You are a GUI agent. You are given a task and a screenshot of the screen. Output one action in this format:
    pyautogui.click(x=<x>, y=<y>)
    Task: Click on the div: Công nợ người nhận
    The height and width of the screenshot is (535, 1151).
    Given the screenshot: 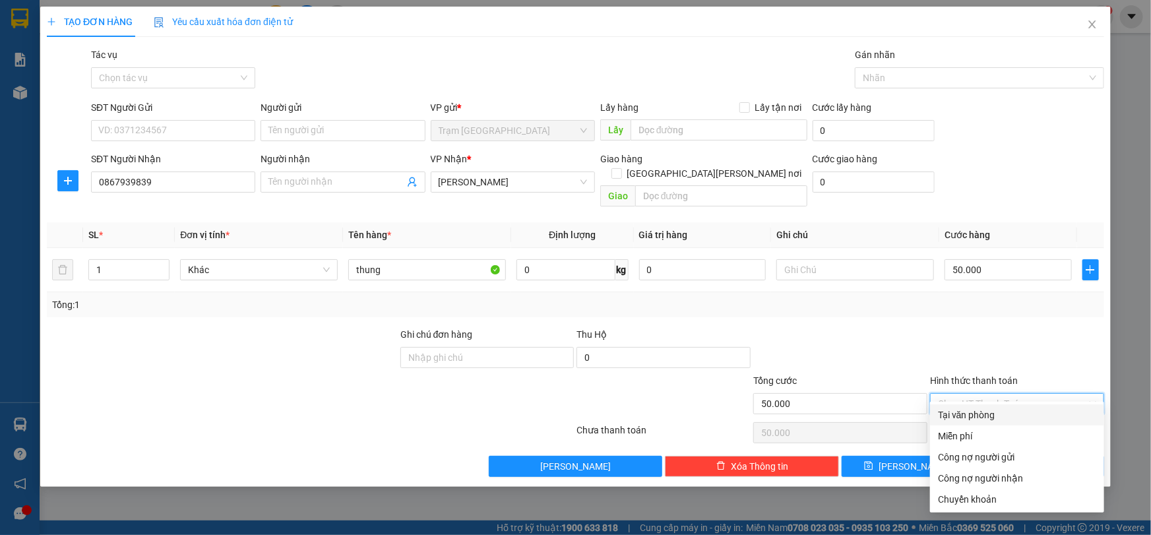 What is the action you would take?
    pyautogui.click(x=1017, y=478)
    